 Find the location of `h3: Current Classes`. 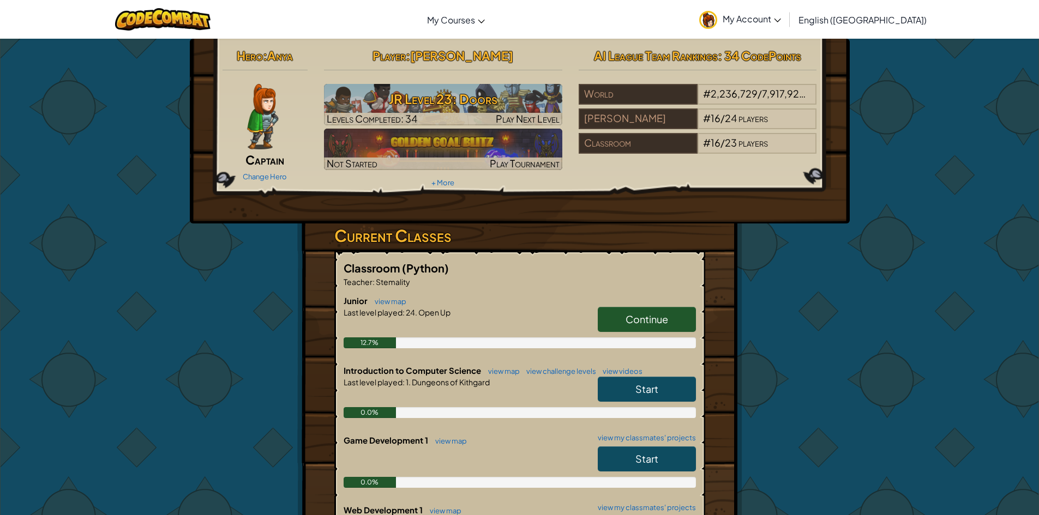

h3: Current Classes is located at coordinates (520, 236).